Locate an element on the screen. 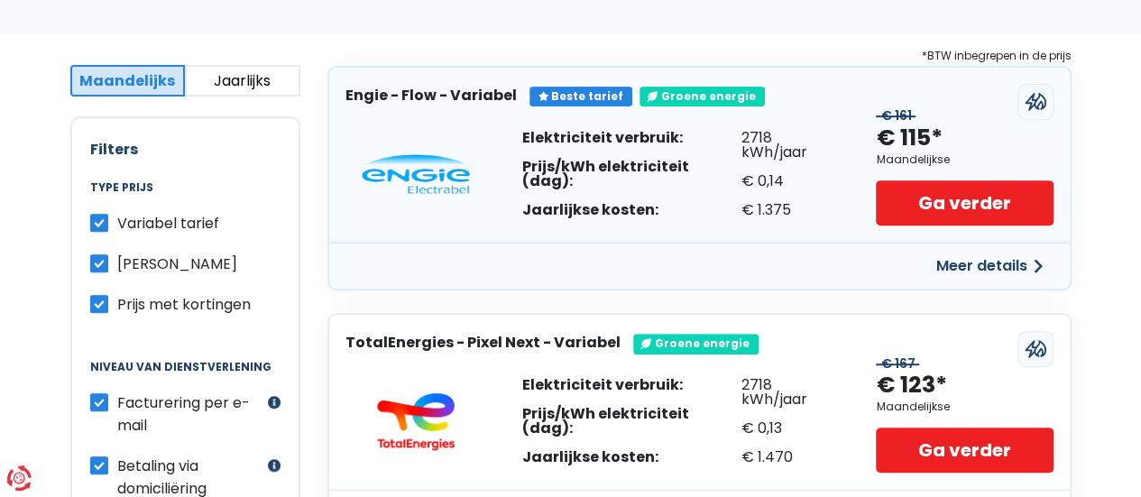 The image size is (1141, 497). div: € 115* is located at coordinates (908, 138).